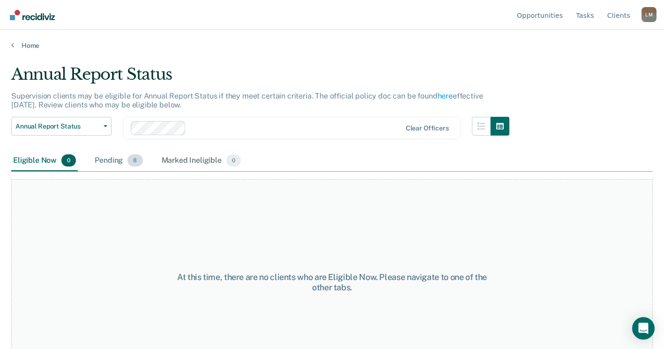 The width and height of the screenshot is (664, 349). Describe the element at coordinates (332, 282) in the screenshot. I see `div: At this time, there are no clients who are Eligible Now. Please navigate to one of the other tabs.` at that location.